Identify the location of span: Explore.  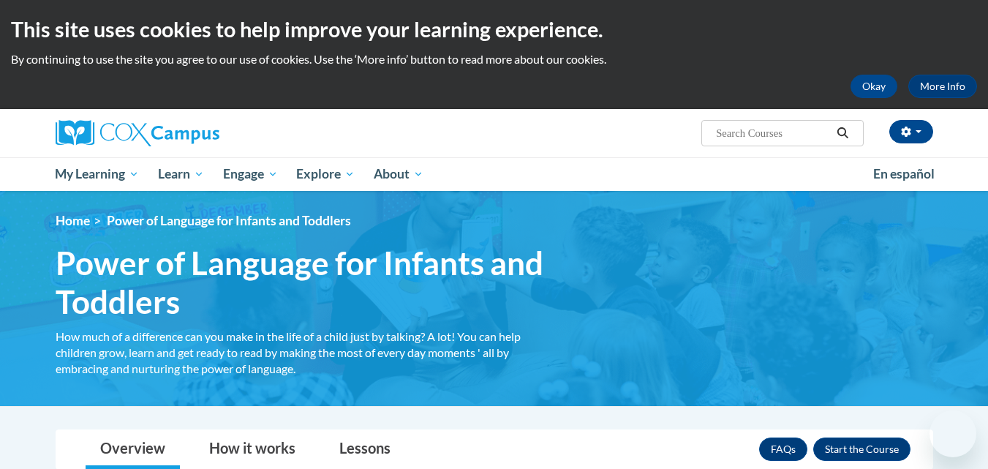
(326, 174).